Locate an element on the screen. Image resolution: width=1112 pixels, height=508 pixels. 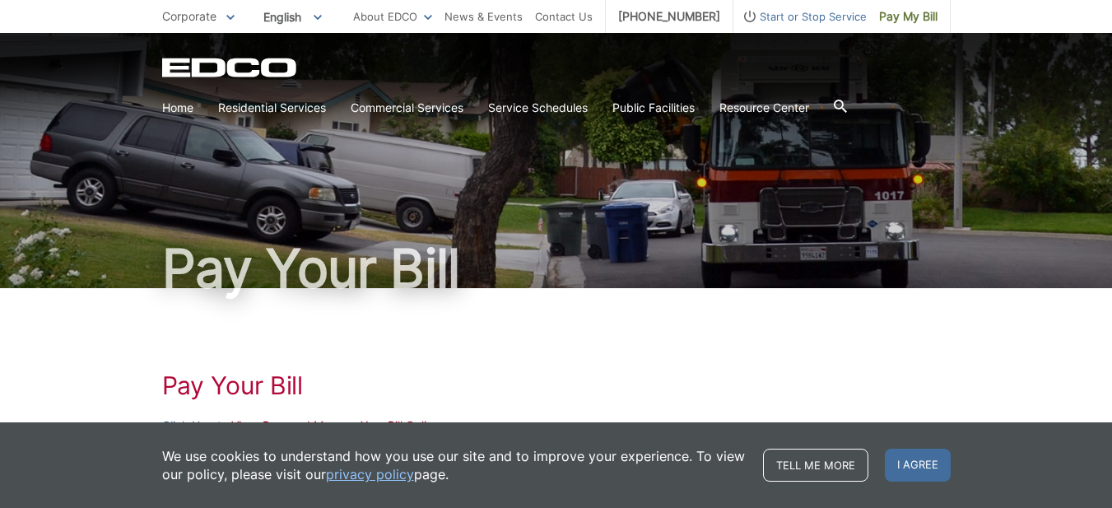
a: Resource Center is located at coordinates (764, 108).